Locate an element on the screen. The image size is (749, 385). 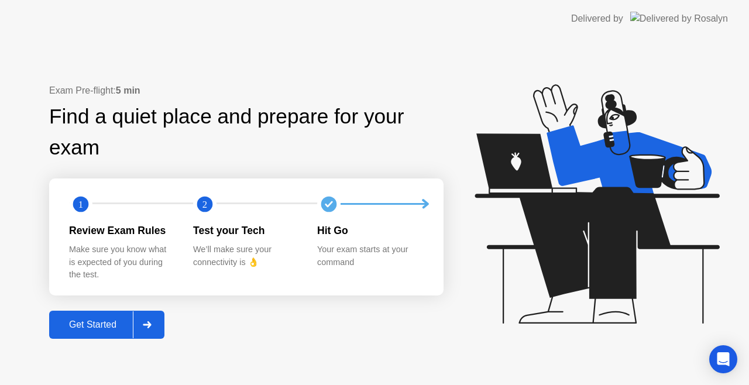
div: Test your Tech is located at coordinates (246, 231).